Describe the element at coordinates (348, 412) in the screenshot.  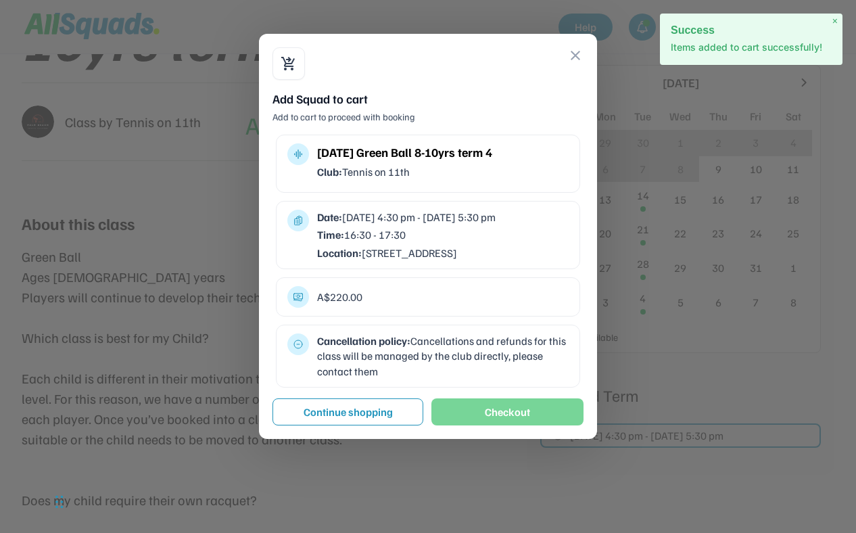
I see `button: Continue shopping` at that location.